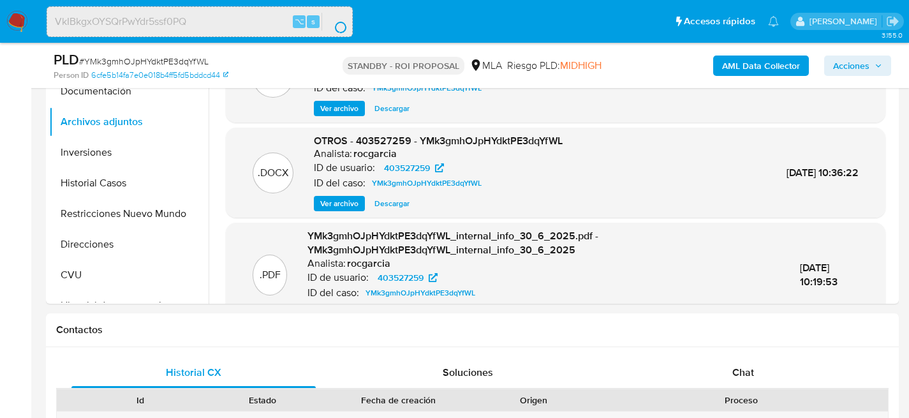  I want to click on span: Chat, so click(743, 372).